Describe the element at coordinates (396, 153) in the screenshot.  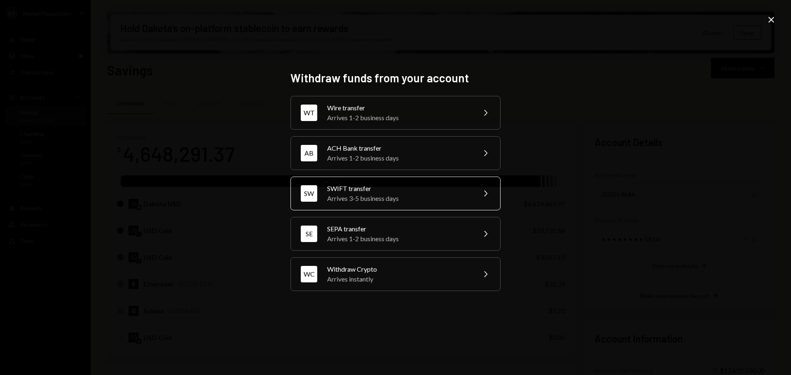
I see `button: ABACH Bank transferArrives 1-2 business days` at that location.